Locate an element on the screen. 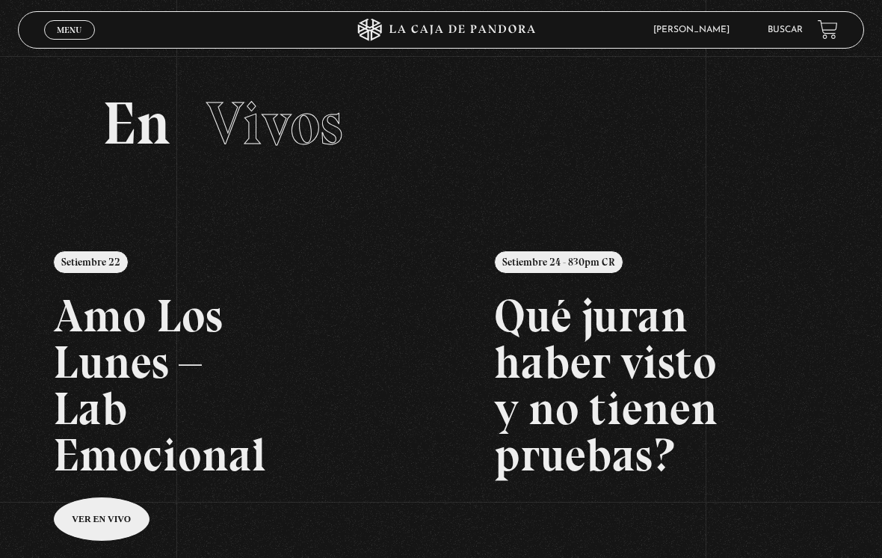 The width and height of the screenshot is (882, 558). h2: En is located at coordinates (441, 123).